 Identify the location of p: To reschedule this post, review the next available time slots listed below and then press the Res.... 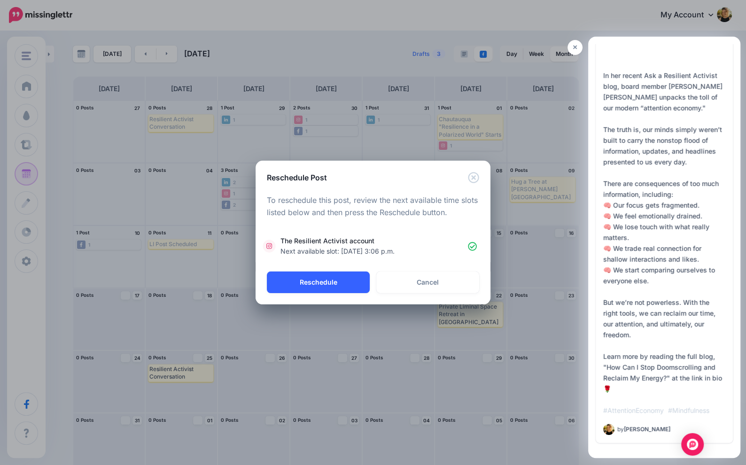
(373, 207).